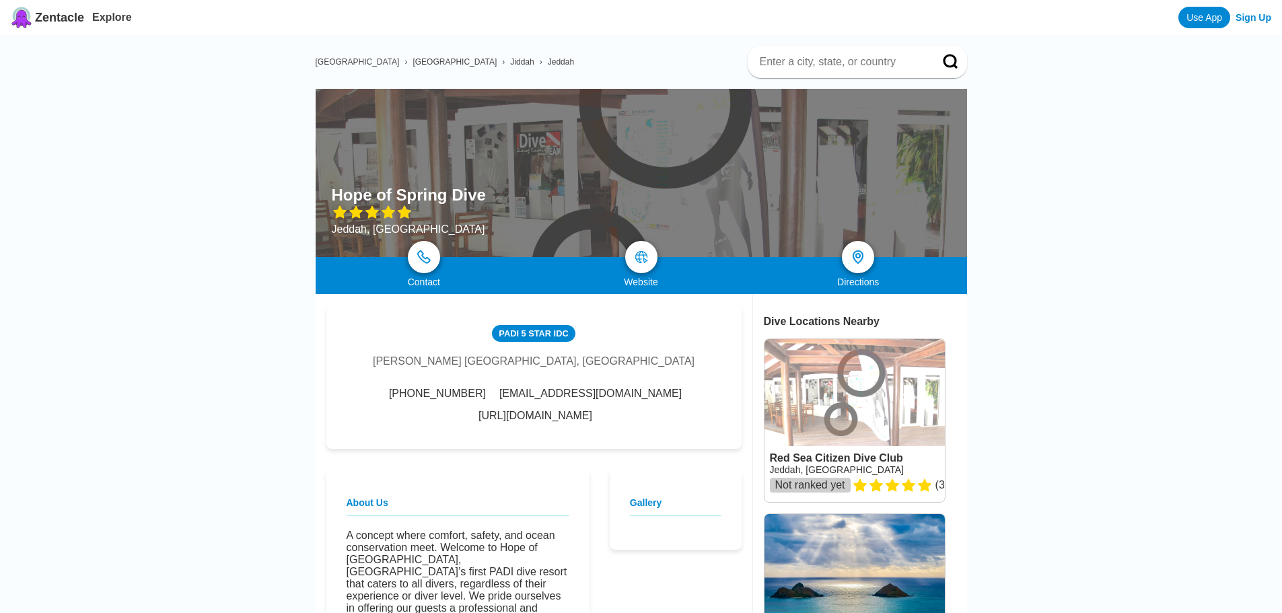  I want to click on div: Contact, so click(424, 282).